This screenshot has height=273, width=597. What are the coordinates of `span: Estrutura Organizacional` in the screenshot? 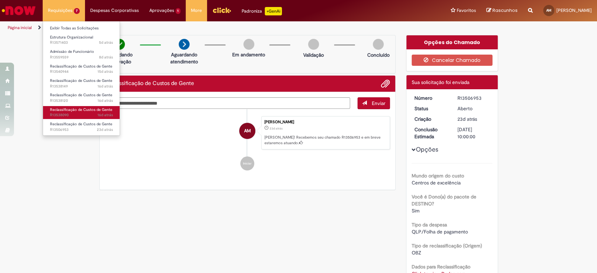 It's located at (71, 37).